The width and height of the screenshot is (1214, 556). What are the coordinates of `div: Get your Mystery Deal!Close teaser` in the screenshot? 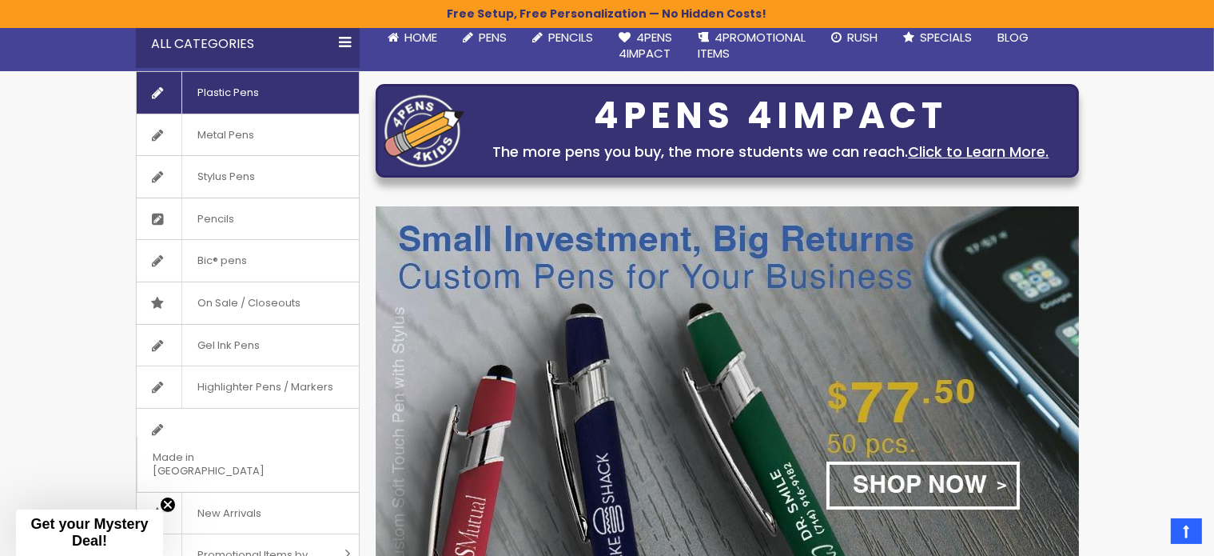 It's located at (90, 532).